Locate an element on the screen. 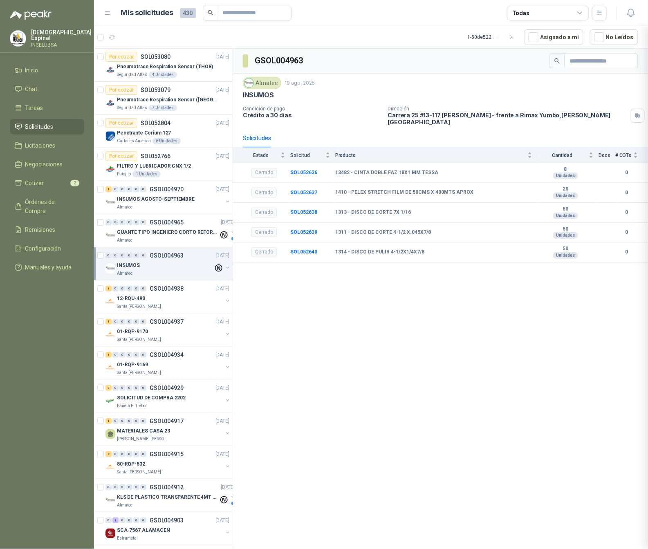 This screenshot has height=549, width=648. a: Remisiones is located at coordinates (47, 230).